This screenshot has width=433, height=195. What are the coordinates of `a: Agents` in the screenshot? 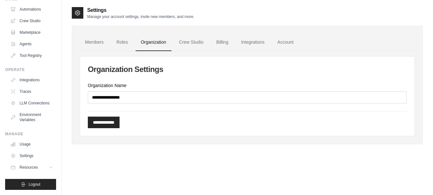 It's located at (32, 44).